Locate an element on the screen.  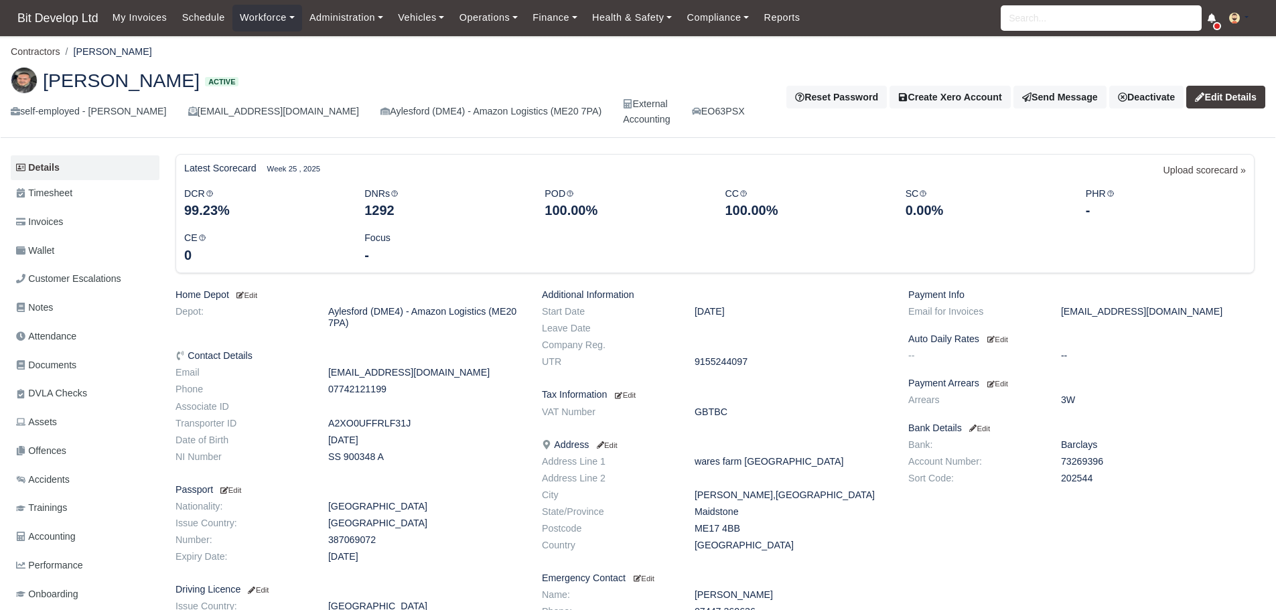
h6: Contact Details is located at coordinates (348, 356).